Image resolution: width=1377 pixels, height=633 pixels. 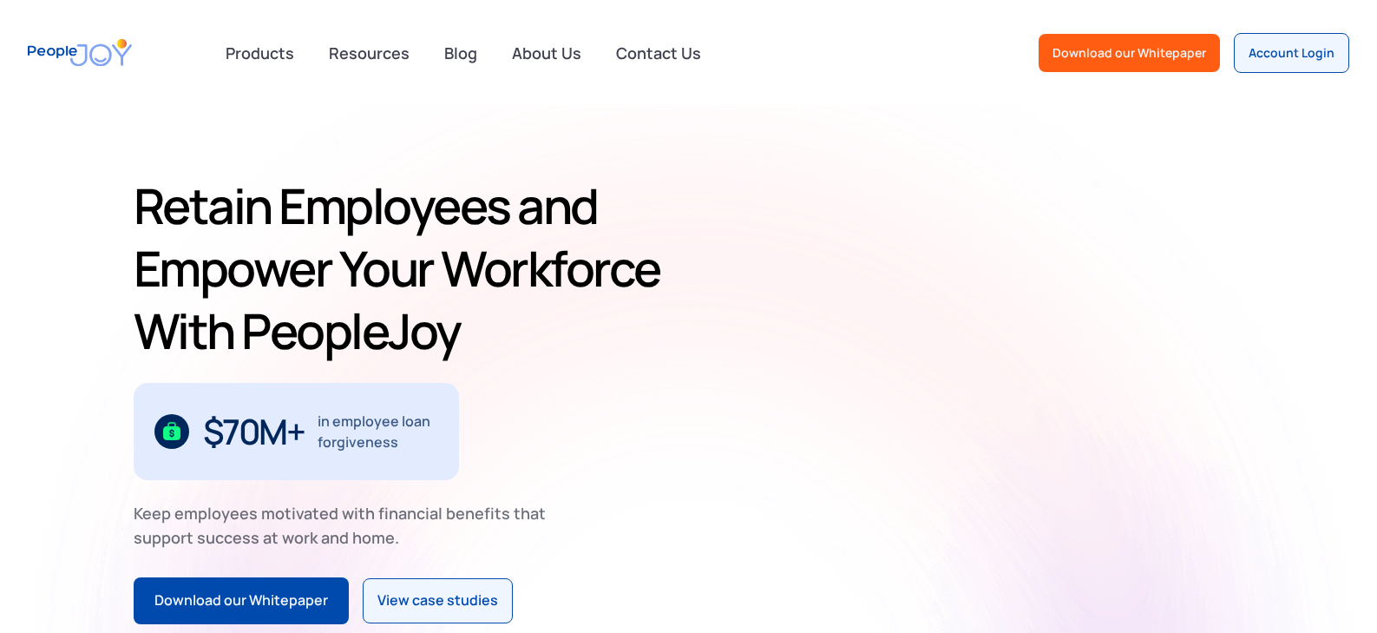 What do you see at coordinates (547, 53) in the screenshot?
I see `a: About Us` at bounding box center [547, 53].